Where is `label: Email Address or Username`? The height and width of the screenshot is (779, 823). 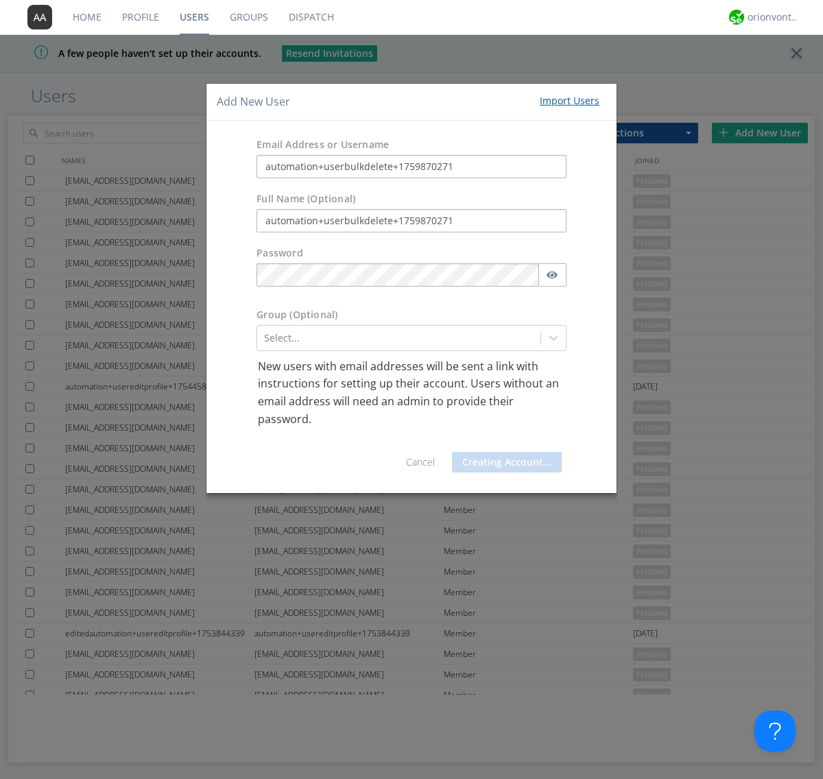 label: Email Address or Username is located at coordinates (322, 145).